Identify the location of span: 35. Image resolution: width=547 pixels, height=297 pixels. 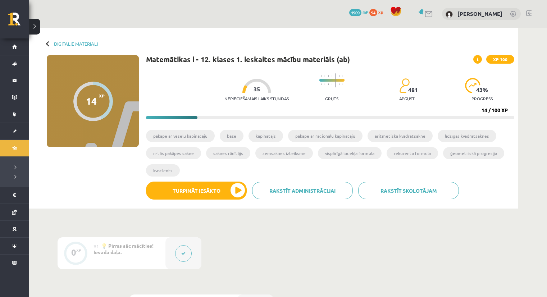
(257, 89).